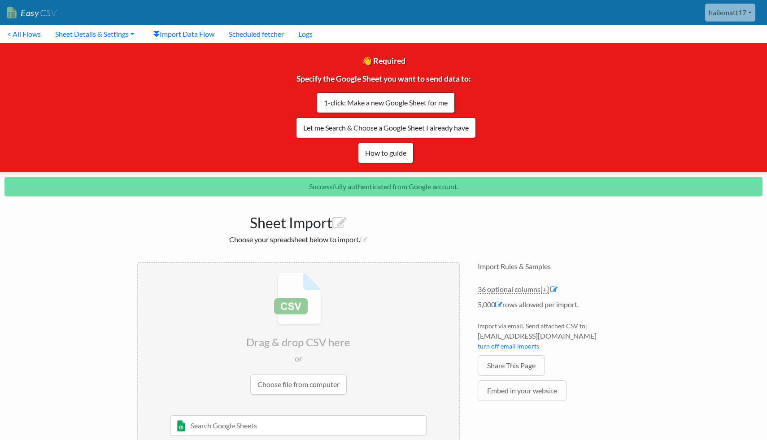  Describe the element at coordinates (513, 289) in the screenshot. I see `a: 36 optional columns[+]` at that location.